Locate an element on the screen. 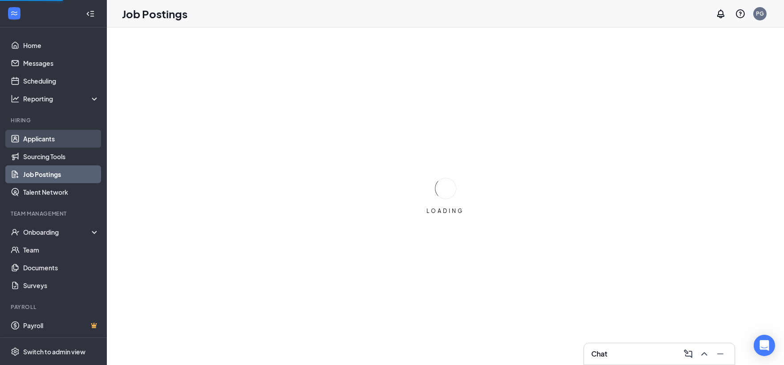  div: Team Management is located at coordinates (54, 214).